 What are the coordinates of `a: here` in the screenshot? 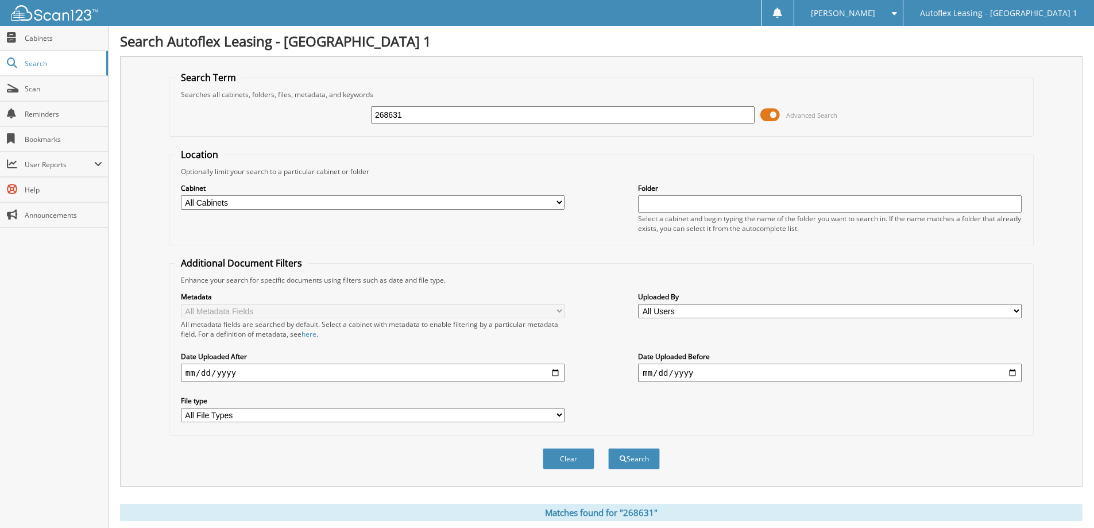 It's located at (309, 334).